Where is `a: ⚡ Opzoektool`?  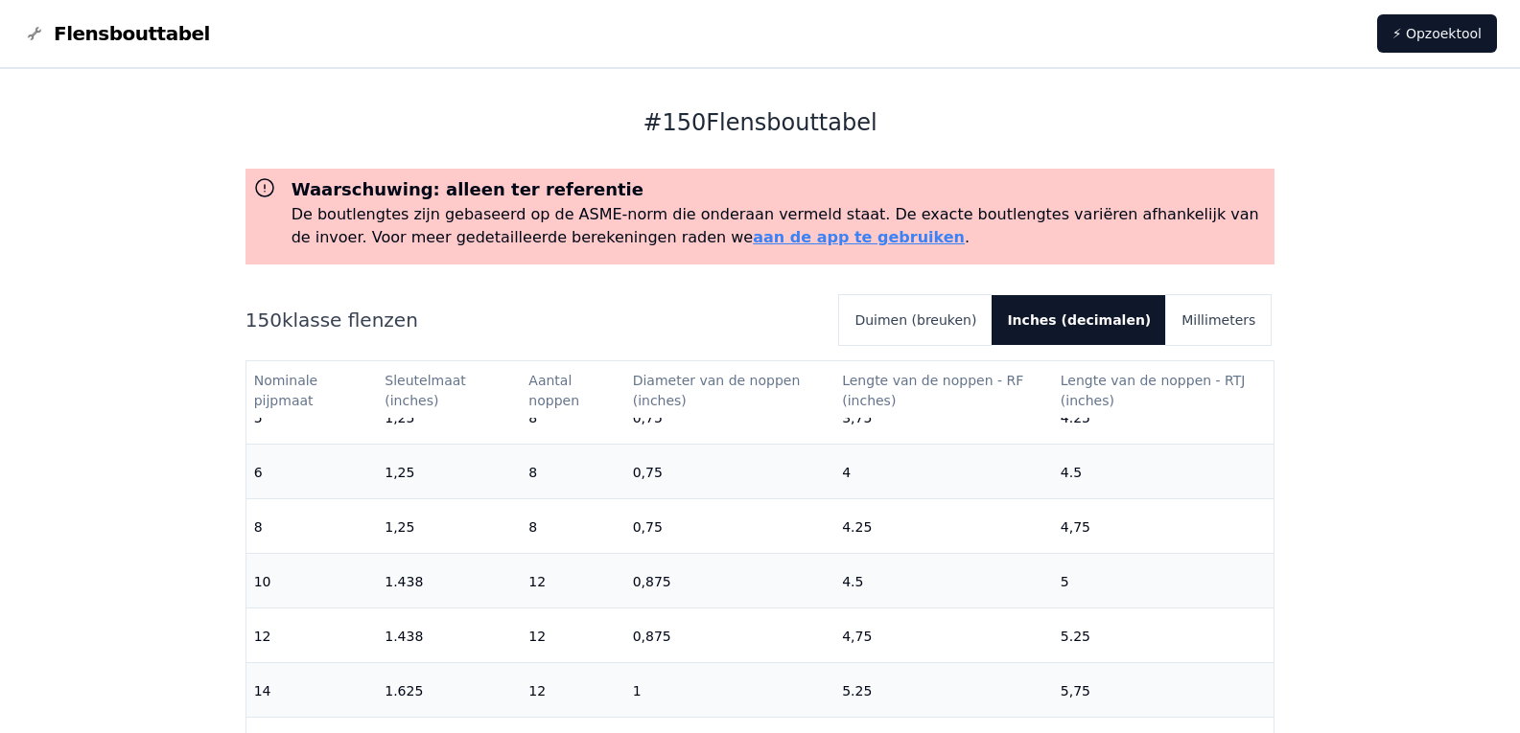 a: ⚡ Opzoektool is located at coordinates (1436, 34).